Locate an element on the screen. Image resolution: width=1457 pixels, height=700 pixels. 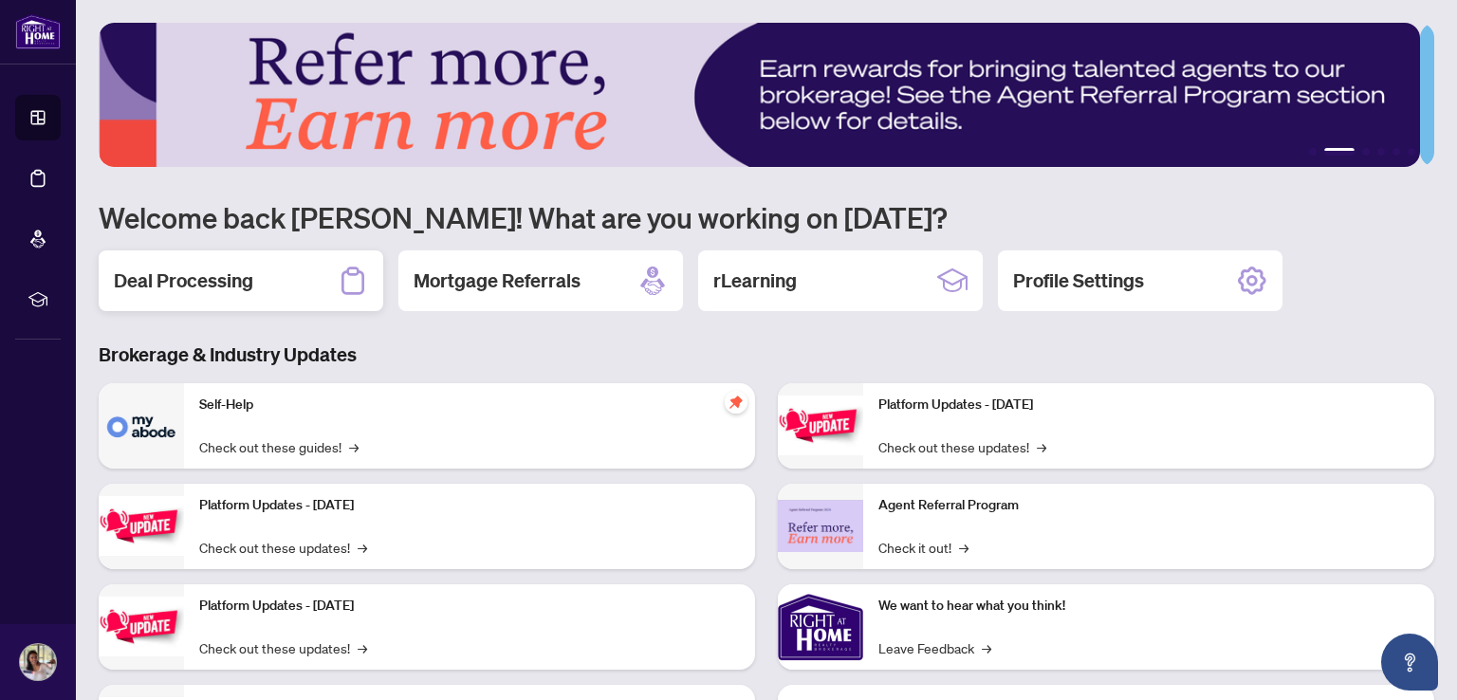
a: Leave Feedback→ is located at coordinates (934, 648).